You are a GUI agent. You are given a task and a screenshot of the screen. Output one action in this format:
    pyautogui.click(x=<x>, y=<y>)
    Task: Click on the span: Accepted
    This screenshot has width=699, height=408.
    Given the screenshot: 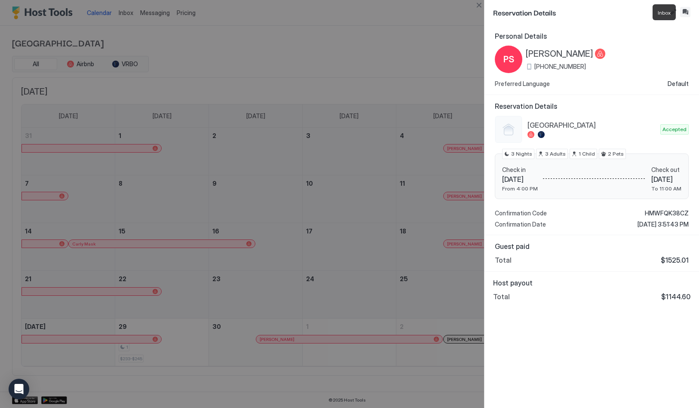 What is the action you would take?
    pyautogui.click(x=675, y=129)
    